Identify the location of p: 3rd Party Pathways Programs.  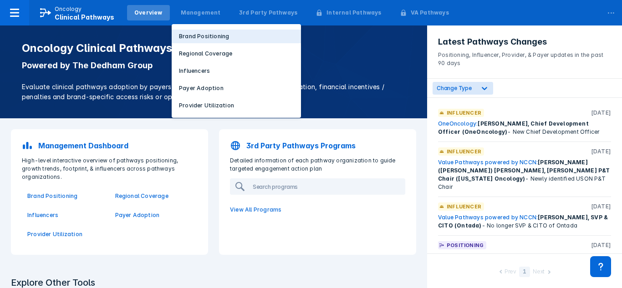
(301, 146).